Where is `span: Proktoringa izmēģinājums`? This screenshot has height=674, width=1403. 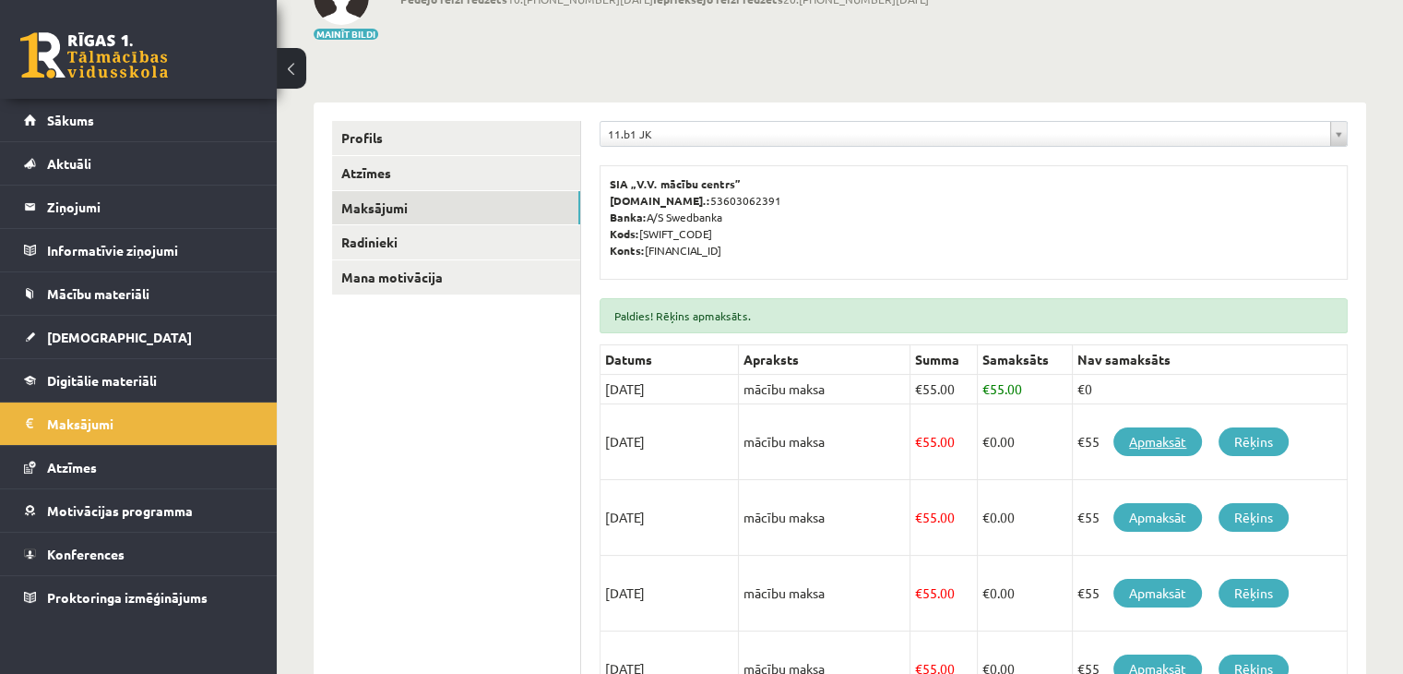 span: Proktoringa izmēģinājums is located at coordinates (127, 597).